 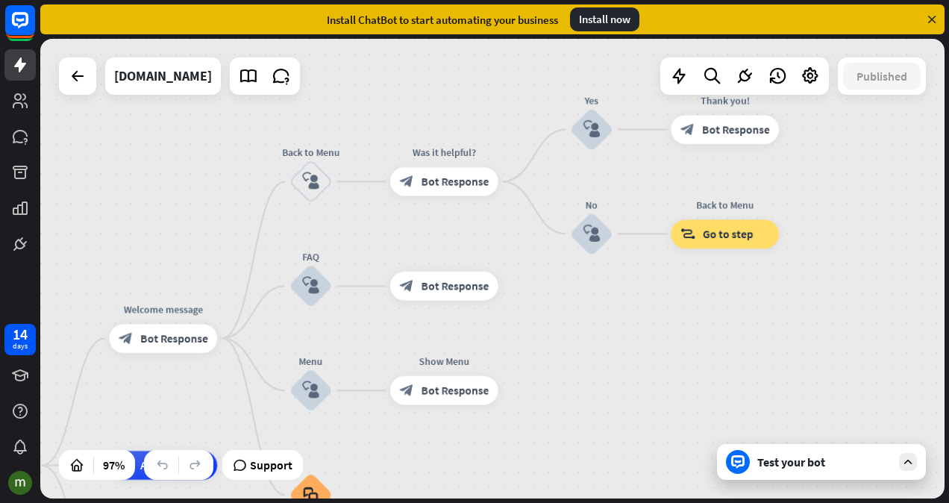 What do you see at coordinates (311, 495) in the screenshot?
I see `i: block_faq` at bounding box center [311, 495].